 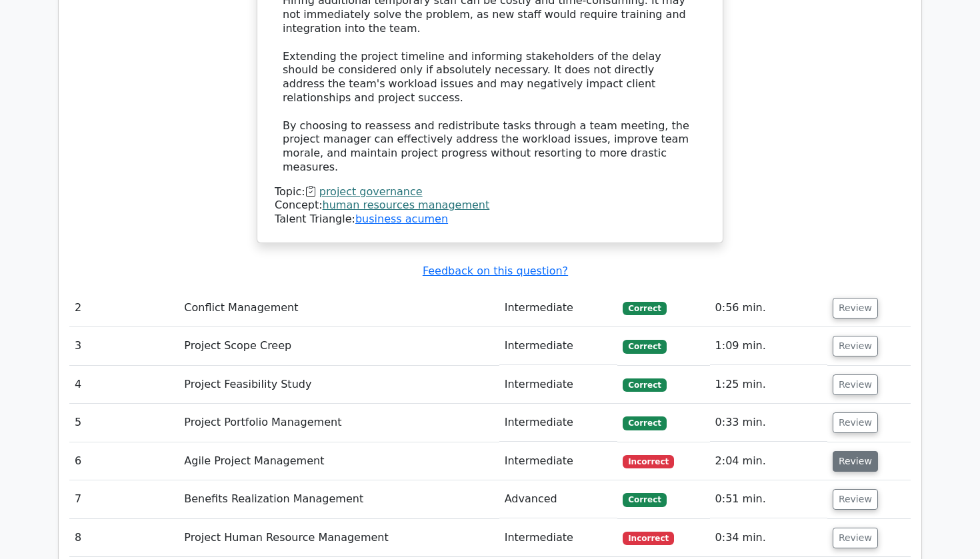 What do you see at coordinates (495, 271) in the screenshot?
I see `u: Feedback on this question?` at bounding box center [495, 271].